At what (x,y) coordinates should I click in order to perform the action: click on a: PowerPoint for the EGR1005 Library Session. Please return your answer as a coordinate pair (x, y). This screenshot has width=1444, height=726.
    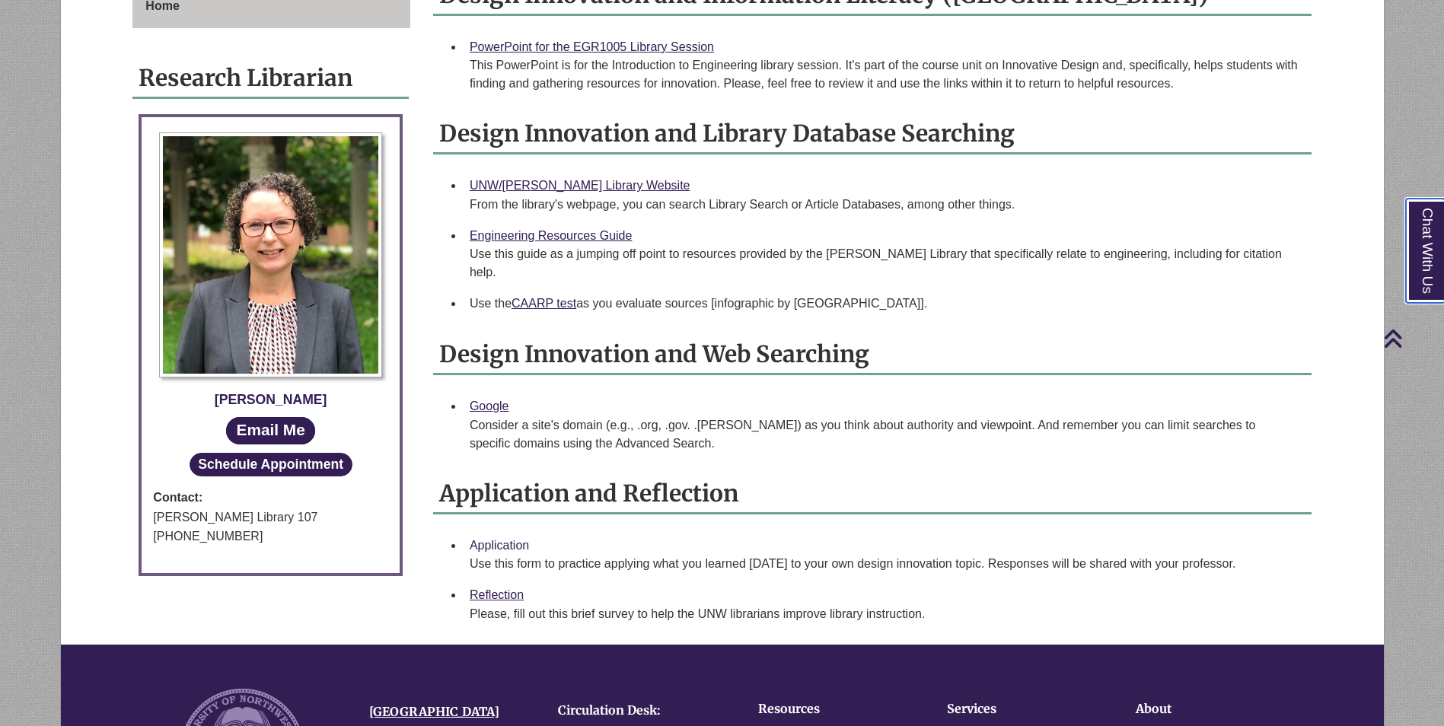
    Looking at the image, I should click on (592, 46).